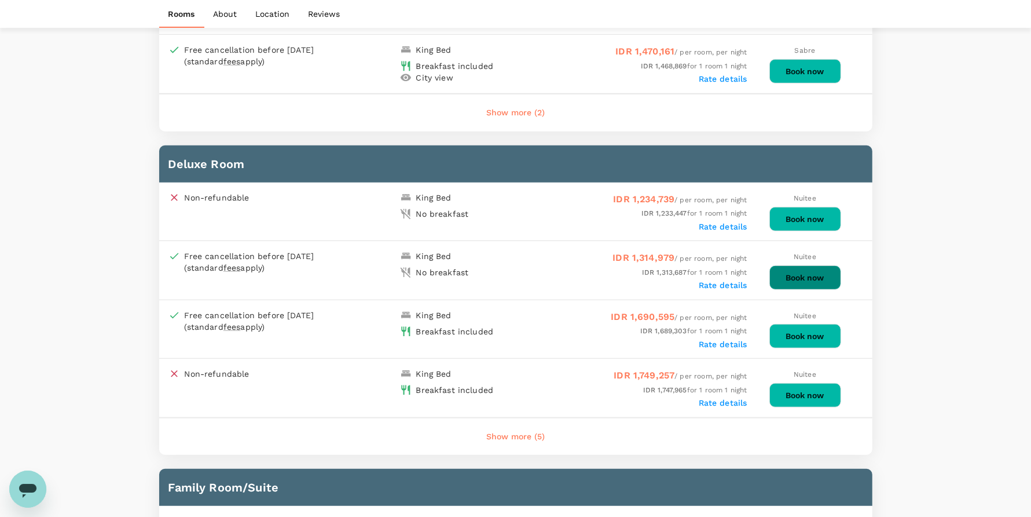 Image resolution: width=1031 pixels, height=517 pixels. What do you see at coordinates (515, 113) in the screenshot?
I see `button: Show more (2)` at bounding box center [515, 113].